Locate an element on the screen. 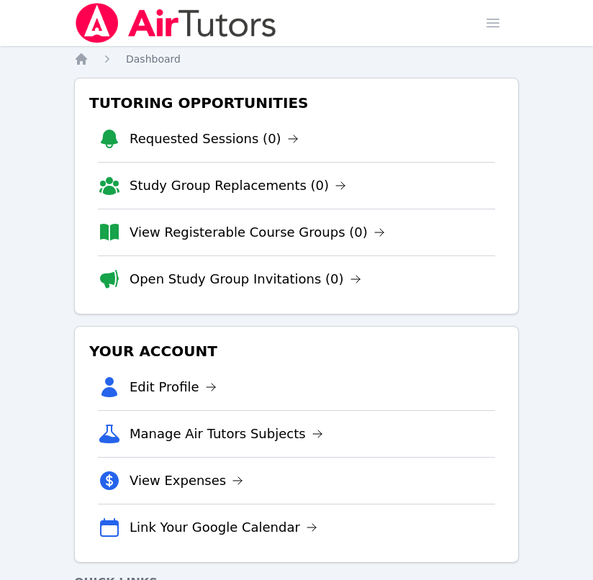 The width and height of the screenshot is (593, 580). a: Requested Sessions (0) is located at coordinates (214, 139).